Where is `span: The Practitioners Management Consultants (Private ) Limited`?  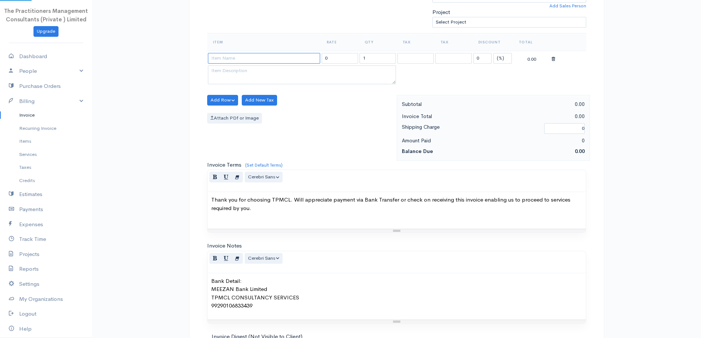
span: The Practitioners Management Consultants (Private ) Limited is located at coordinates (46, 15).